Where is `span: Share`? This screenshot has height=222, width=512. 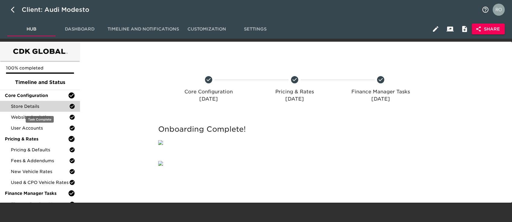 span: Share is located at coordinates (488, 29).